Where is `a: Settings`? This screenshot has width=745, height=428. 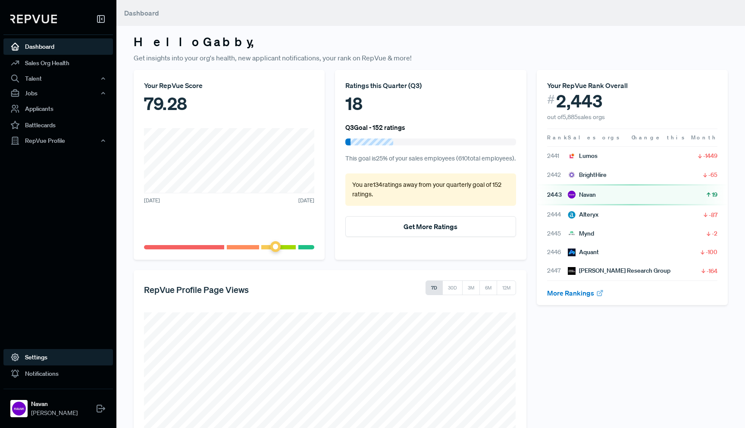
a: Settings is located at coordinates (58, 357).